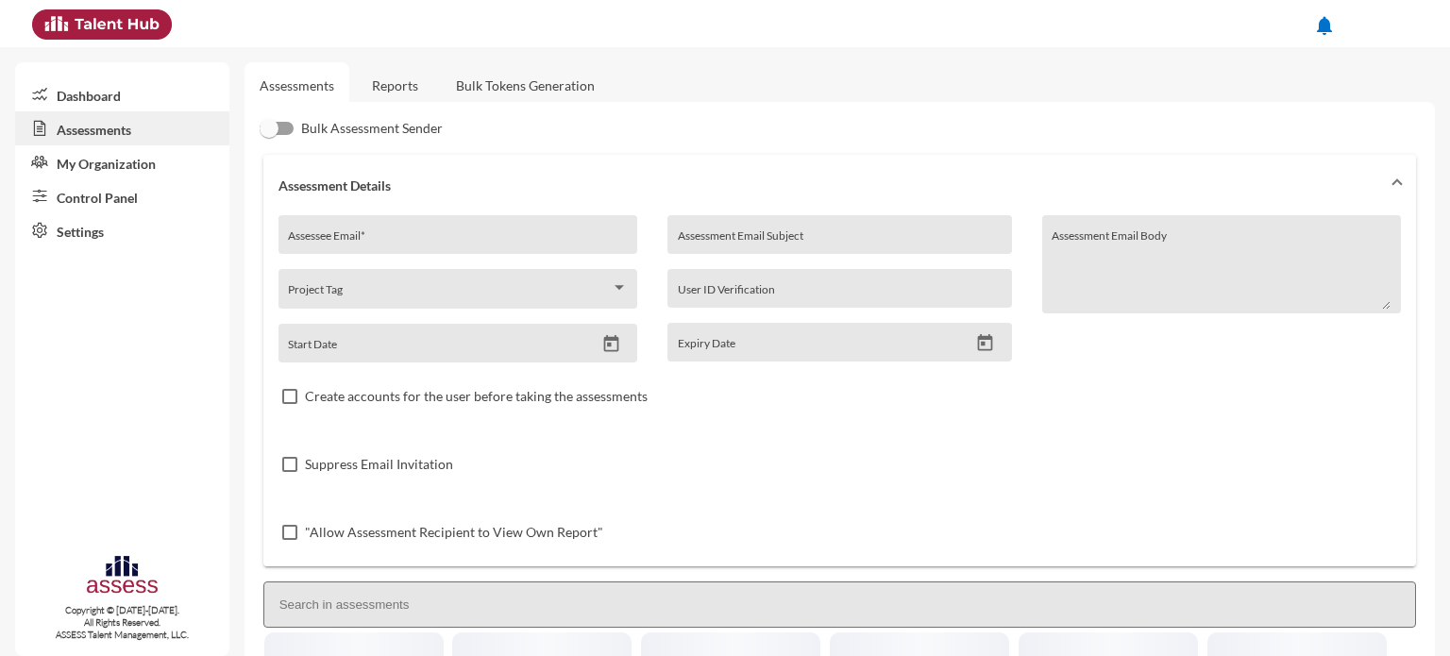 This screenshot has height=656, width=1450. Describe the element at coordinates (372, 128) in the screenshot. I see `span: Bulk Assessment Sender` at that location.